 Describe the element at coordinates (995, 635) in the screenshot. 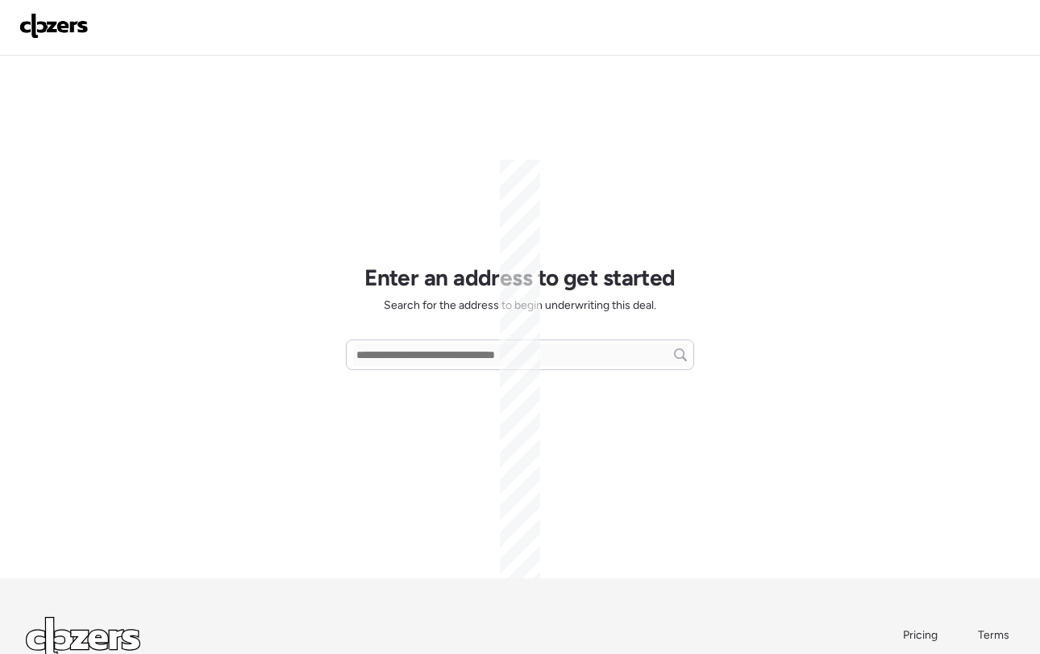

I see `a: Terms` at that location.